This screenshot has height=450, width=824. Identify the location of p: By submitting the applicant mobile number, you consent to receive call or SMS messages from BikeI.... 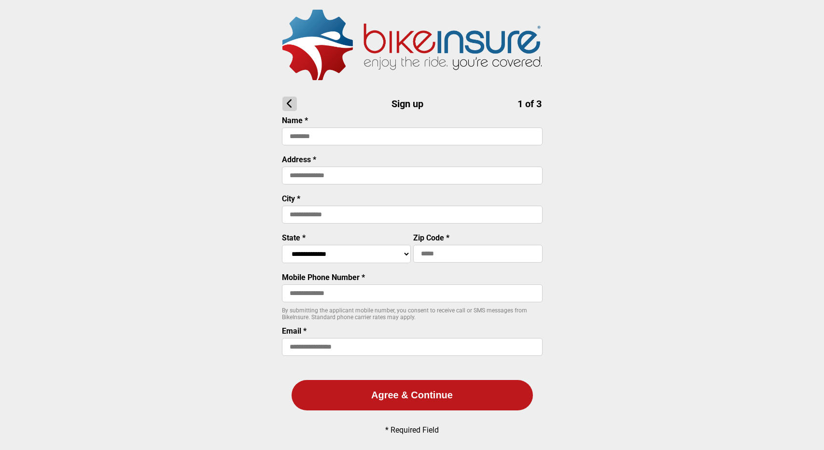
(412, 314).